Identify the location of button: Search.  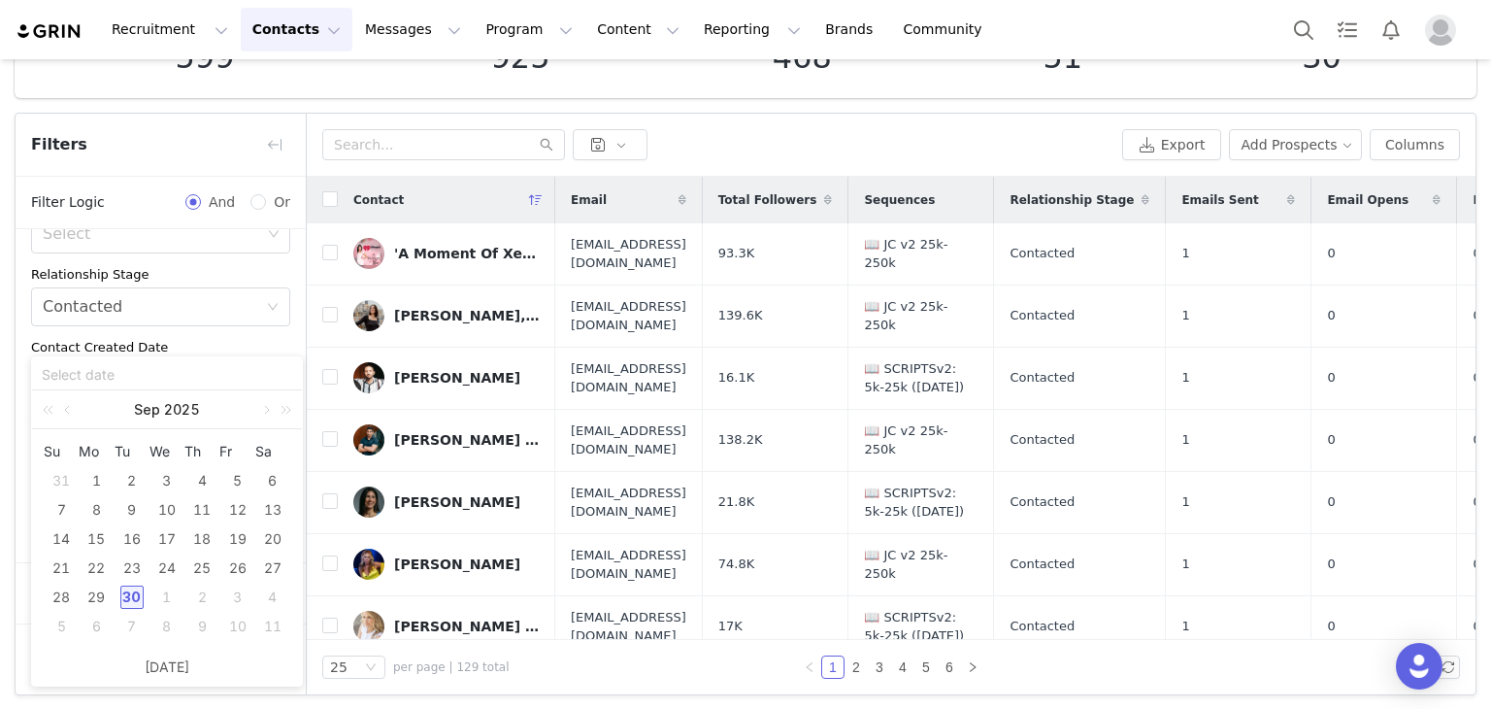
(1304, 29).